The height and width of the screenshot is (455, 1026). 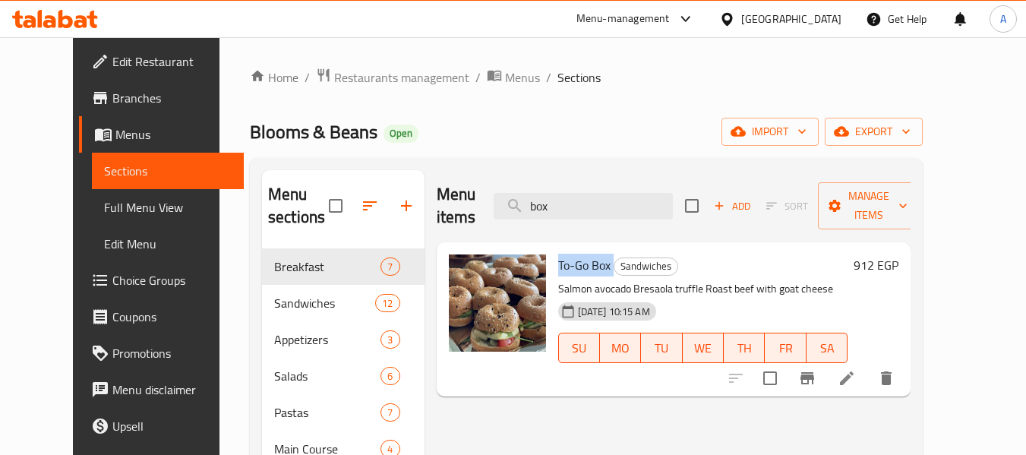 What do you see at coordinates (343, 340) in the screenshot?
I see `div: Appetizers3` at bounding box center [343, 340].